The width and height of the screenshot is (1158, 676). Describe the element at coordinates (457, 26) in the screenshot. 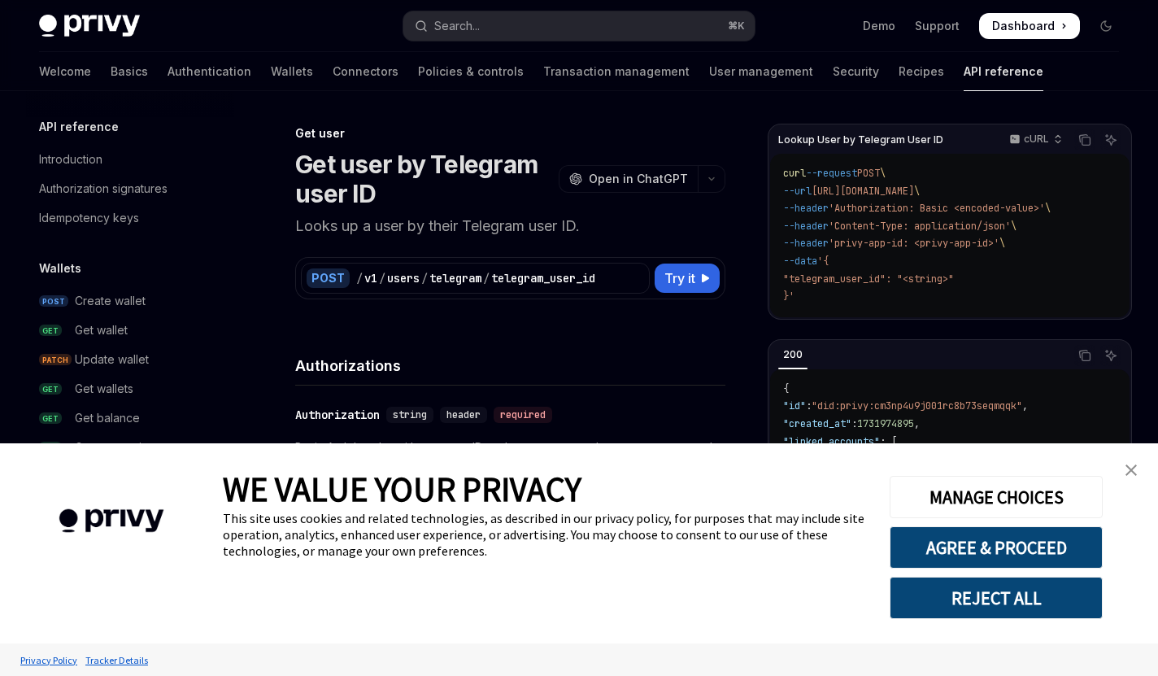

I see `div: Search...` at that location.